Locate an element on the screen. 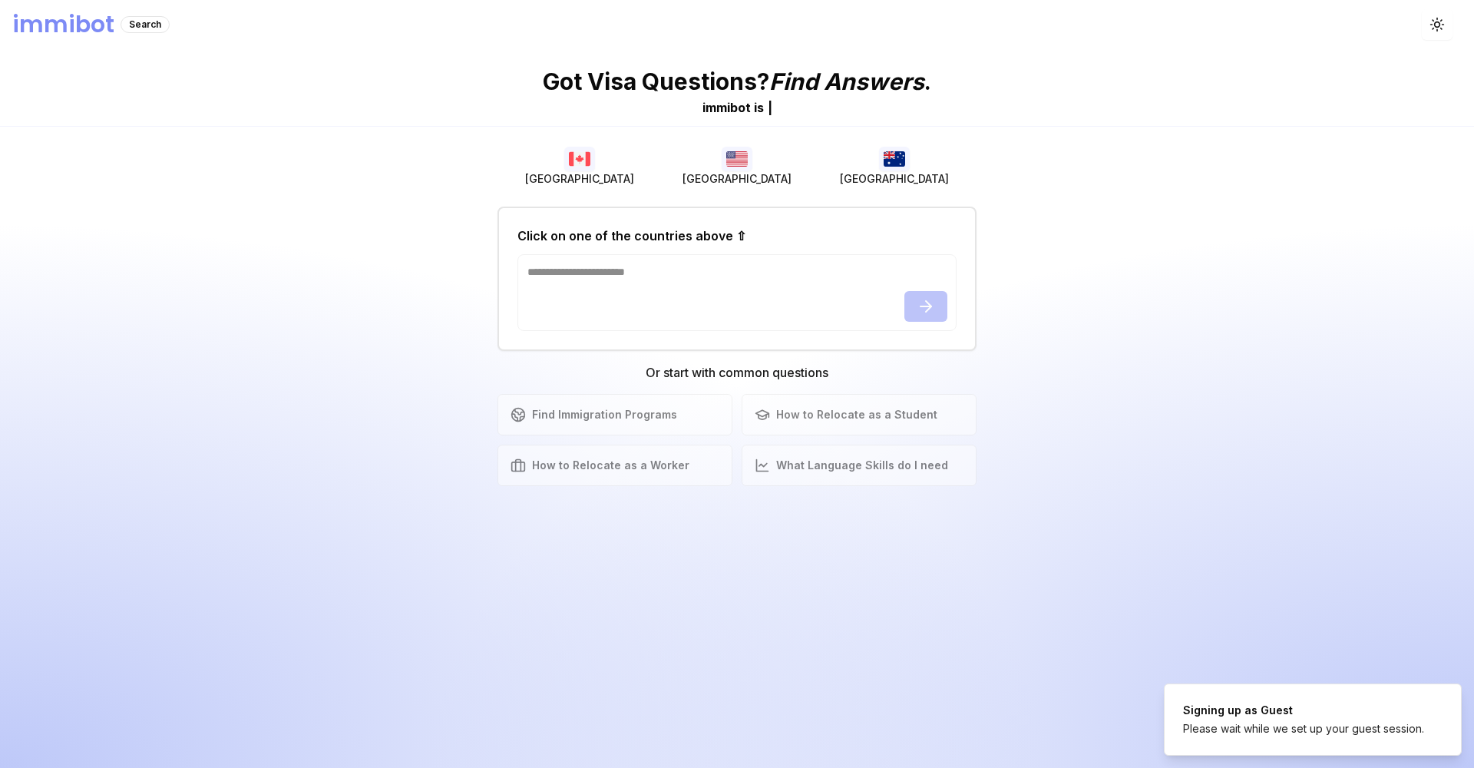  img: Canada flag is located at coordinates (580, 159).